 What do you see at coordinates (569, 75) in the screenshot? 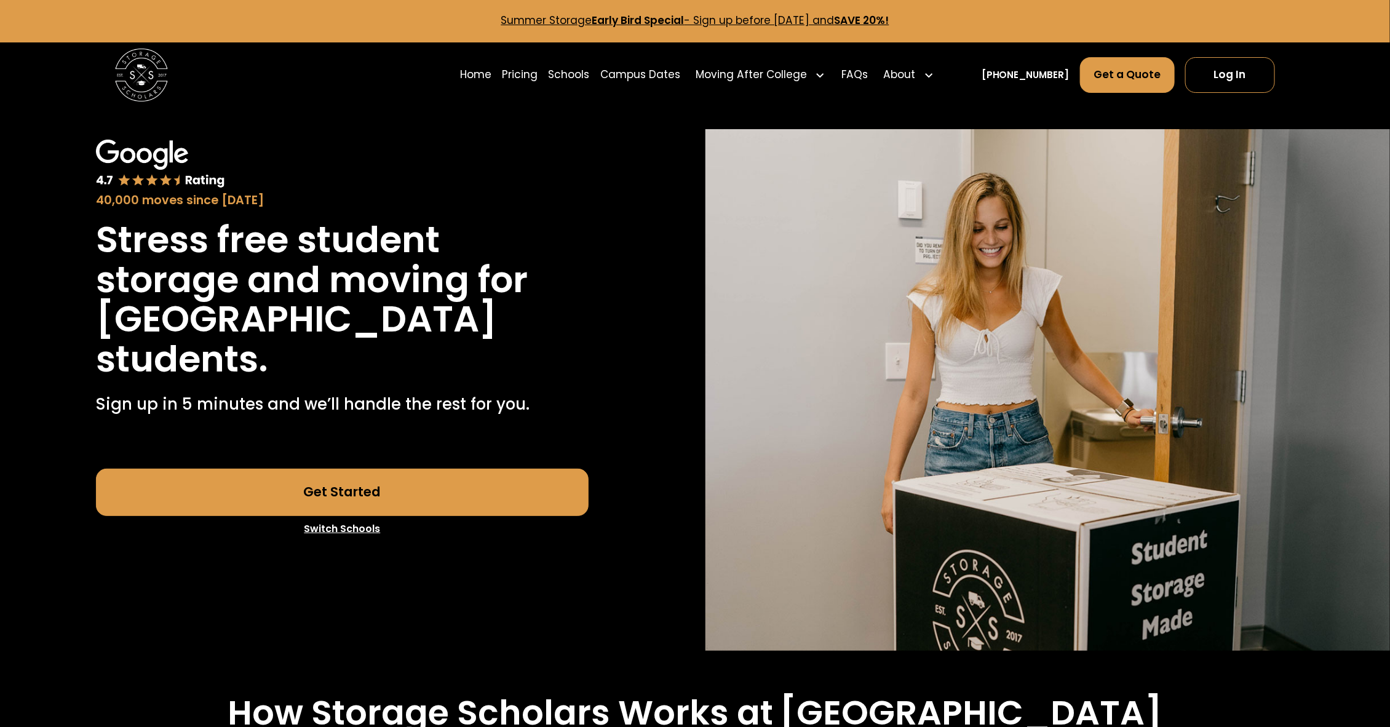
I see `a: Schools` at bounding box center [569, 75].